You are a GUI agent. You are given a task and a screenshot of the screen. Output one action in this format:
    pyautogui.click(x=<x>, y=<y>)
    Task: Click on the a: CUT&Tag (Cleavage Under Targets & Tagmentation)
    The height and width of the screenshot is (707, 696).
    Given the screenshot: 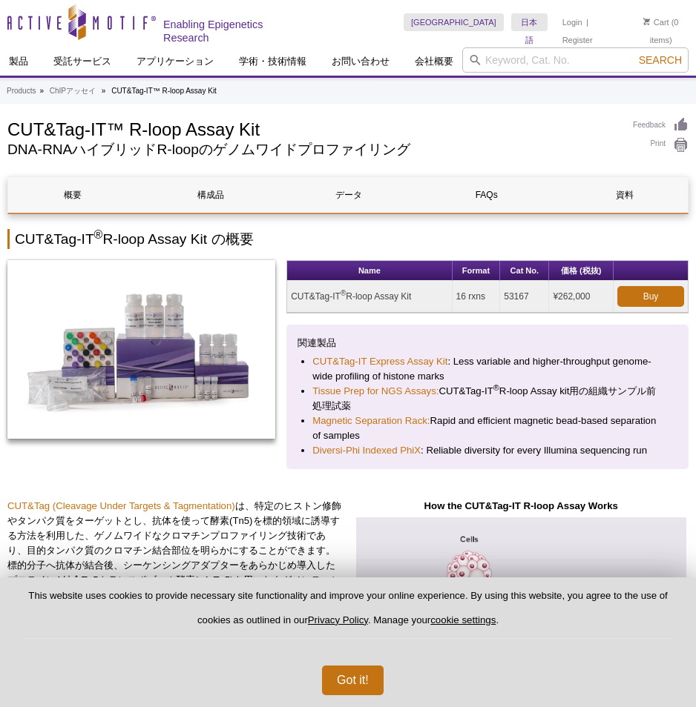 What is the action you would take?
    pyautogui.click(x=121, y=506)
    